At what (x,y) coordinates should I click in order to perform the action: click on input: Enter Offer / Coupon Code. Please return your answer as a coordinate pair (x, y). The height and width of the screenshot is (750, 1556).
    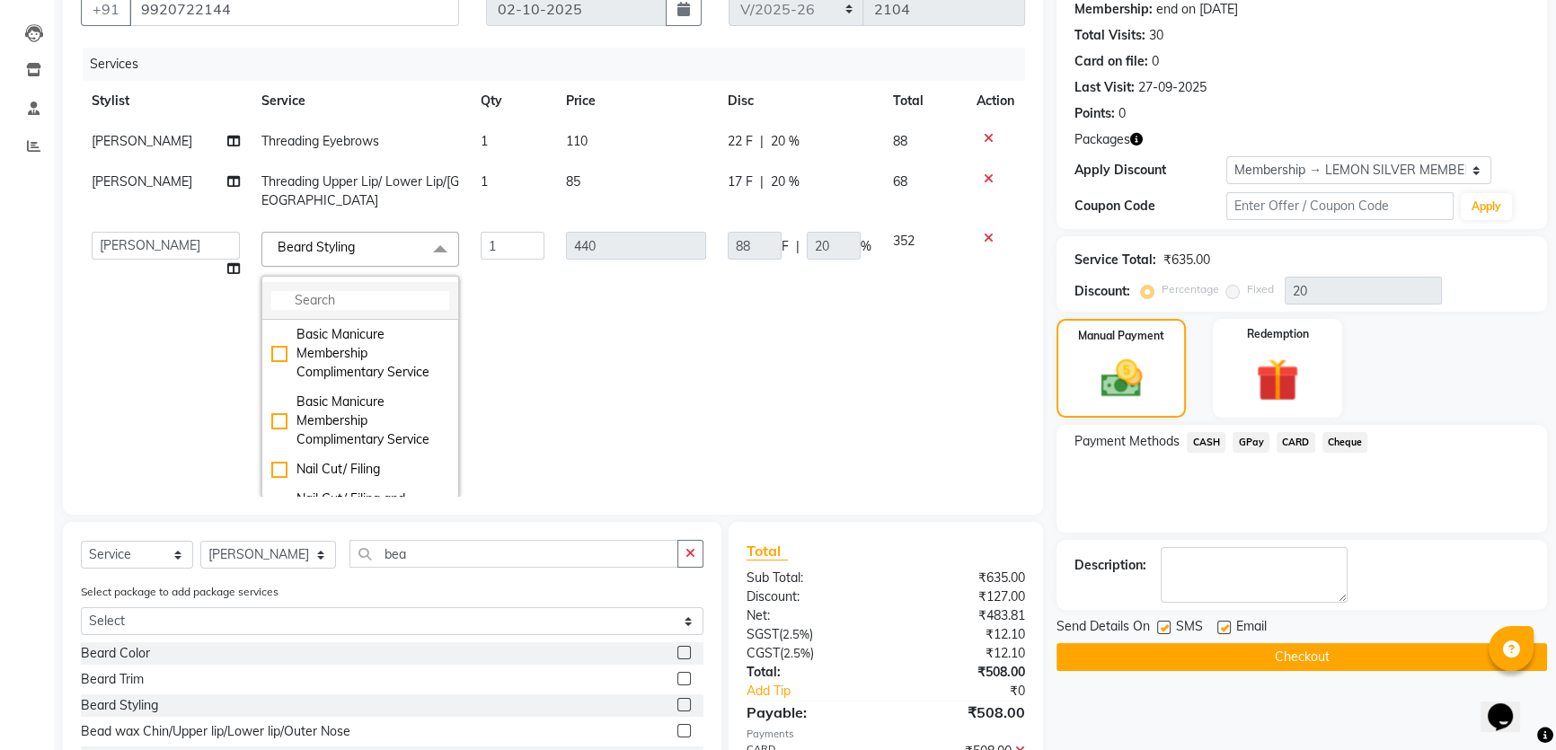
    Looking at the image, I should click on (1340, 206).